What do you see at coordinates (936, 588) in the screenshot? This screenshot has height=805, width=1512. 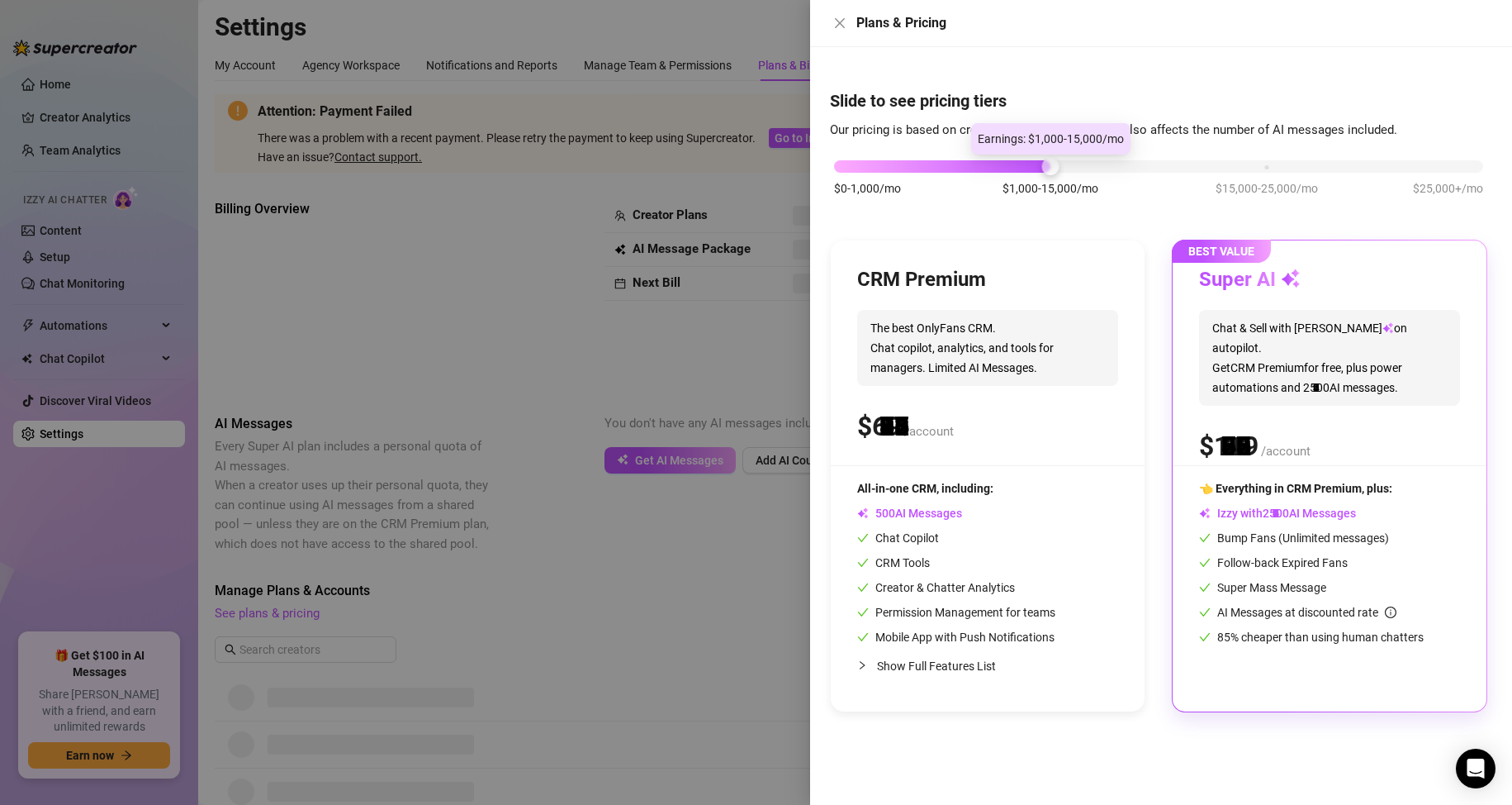 I see `span: Creator & Chatter Analytics` at bounding box center [936, 588].